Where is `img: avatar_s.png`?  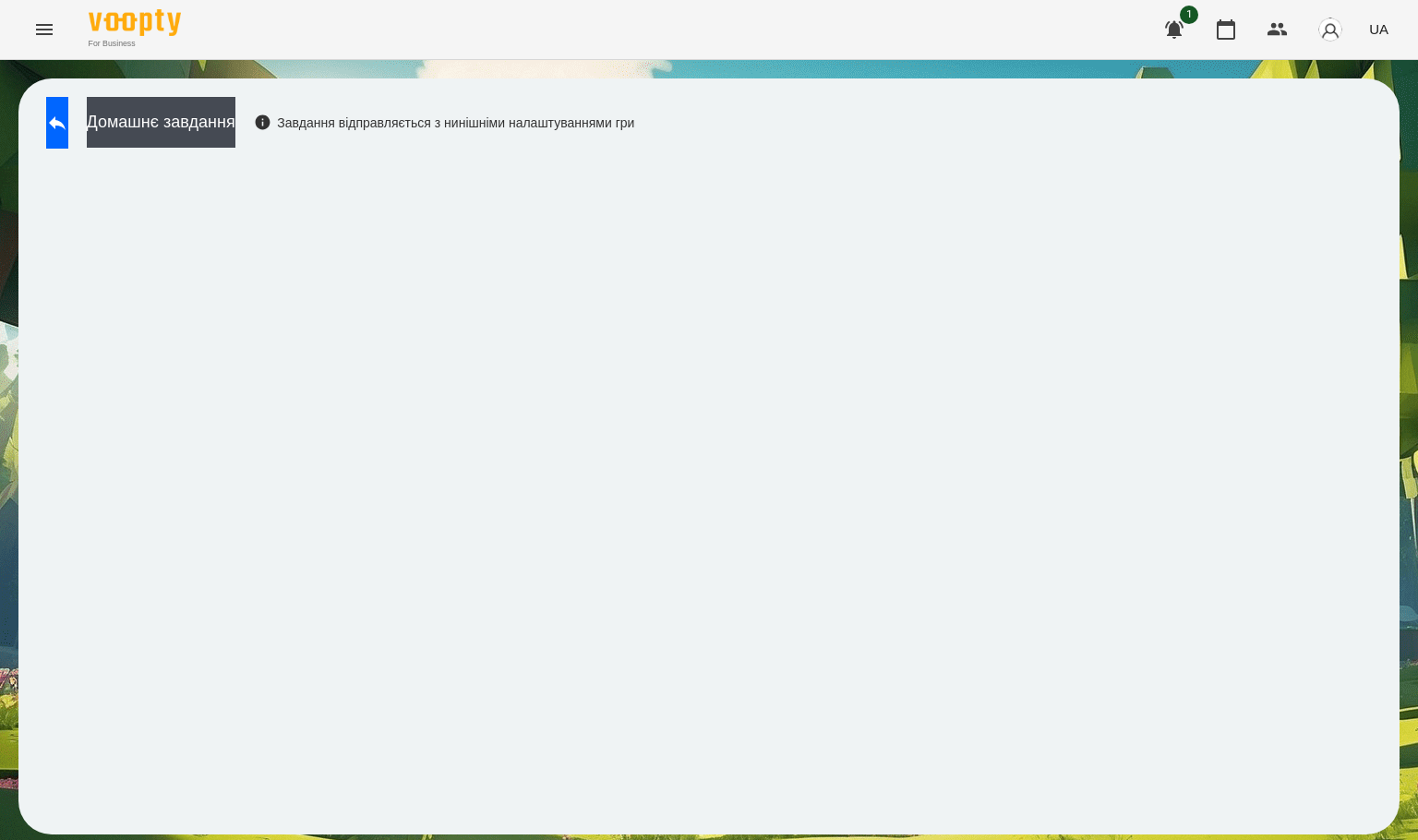
img: avatar_s.png is located at coordinates (1330, 29).